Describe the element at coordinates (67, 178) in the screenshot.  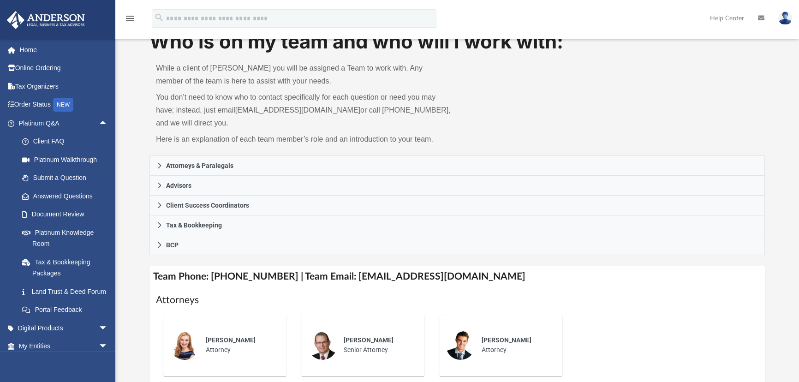
I see `a: Submit a Question` at that location.